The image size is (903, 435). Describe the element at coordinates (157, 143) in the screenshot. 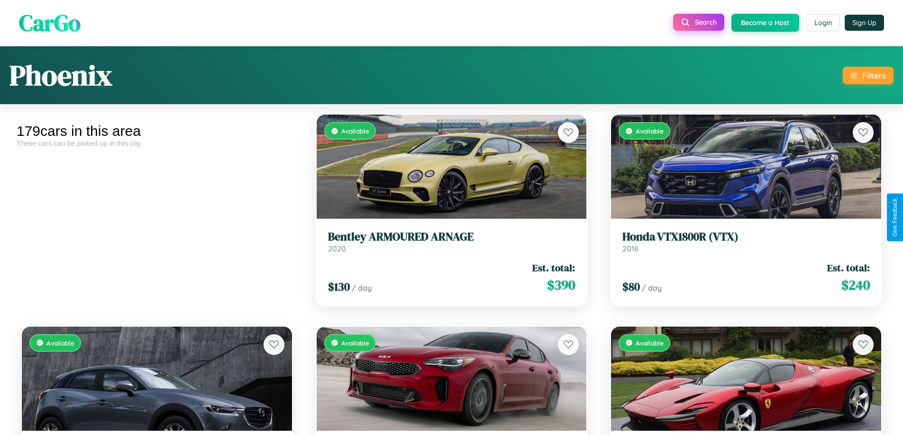

I see `div: These cars can be picked up in this city.` at that location.